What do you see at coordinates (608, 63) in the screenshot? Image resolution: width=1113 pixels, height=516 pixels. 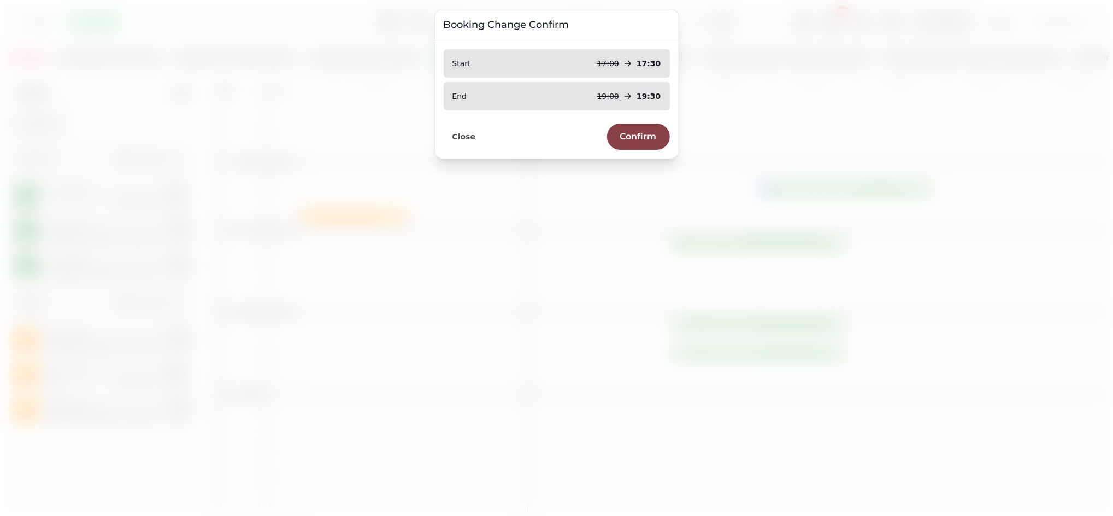 I see `p: 17:00` at bounding box center [608, 63].